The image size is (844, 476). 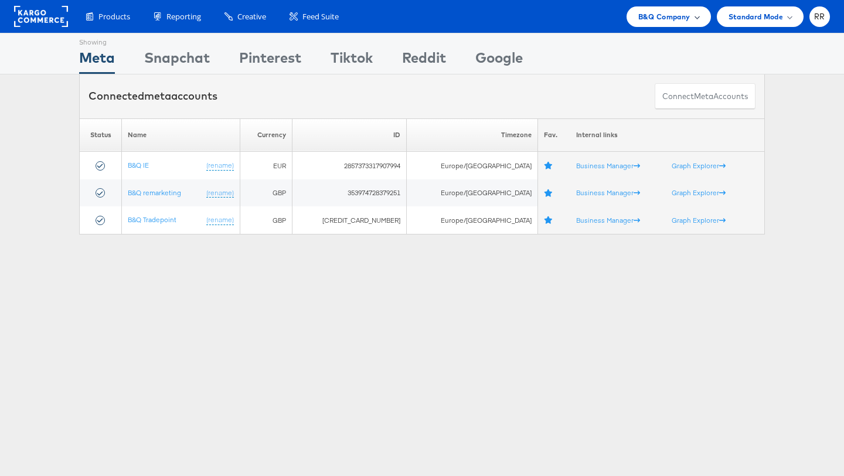 I want to click on a: B&Q IE, so click(x=138, y=165).